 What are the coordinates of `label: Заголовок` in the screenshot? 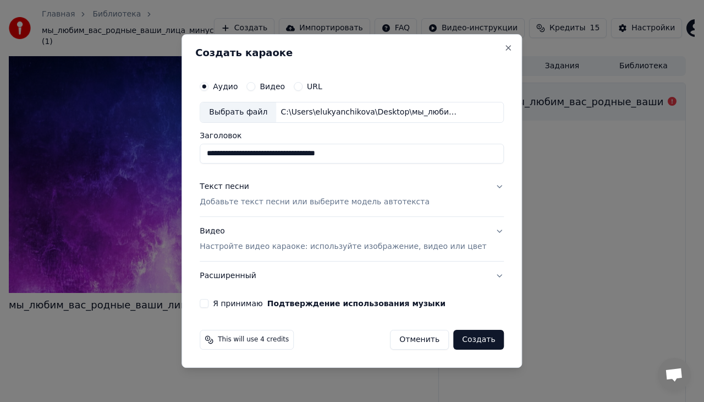 It's located at (352, 135).